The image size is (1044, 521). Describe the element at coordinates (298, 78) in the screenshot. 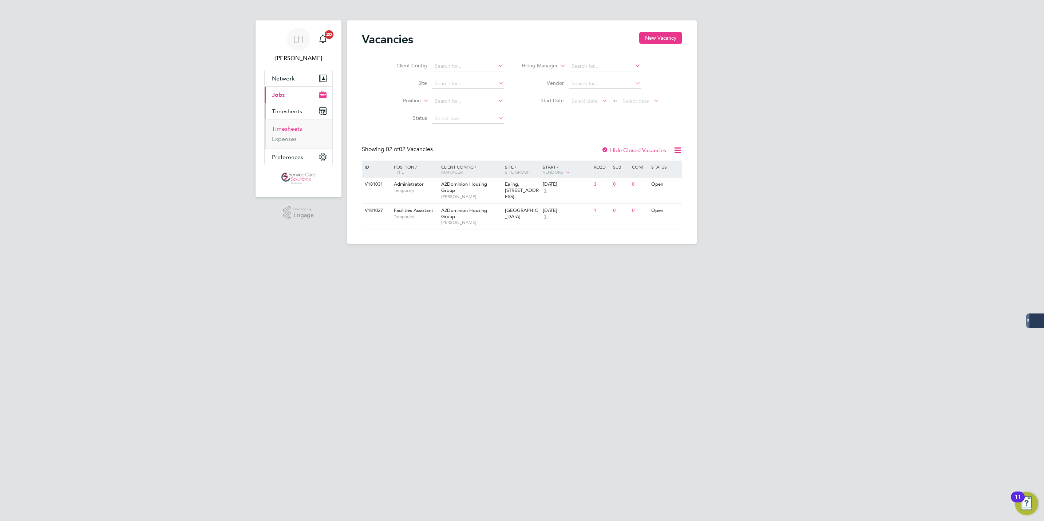

I see `button: Network` at that location.